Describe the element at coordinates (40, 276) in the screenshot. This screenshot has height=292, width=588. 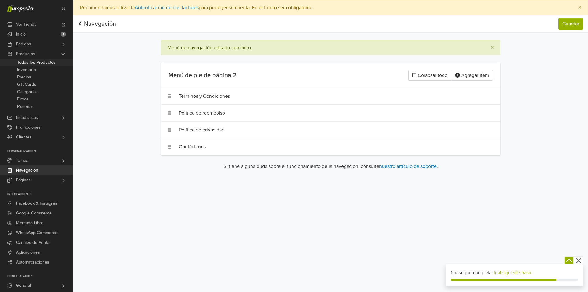
I see `p: Configuración` at that location.